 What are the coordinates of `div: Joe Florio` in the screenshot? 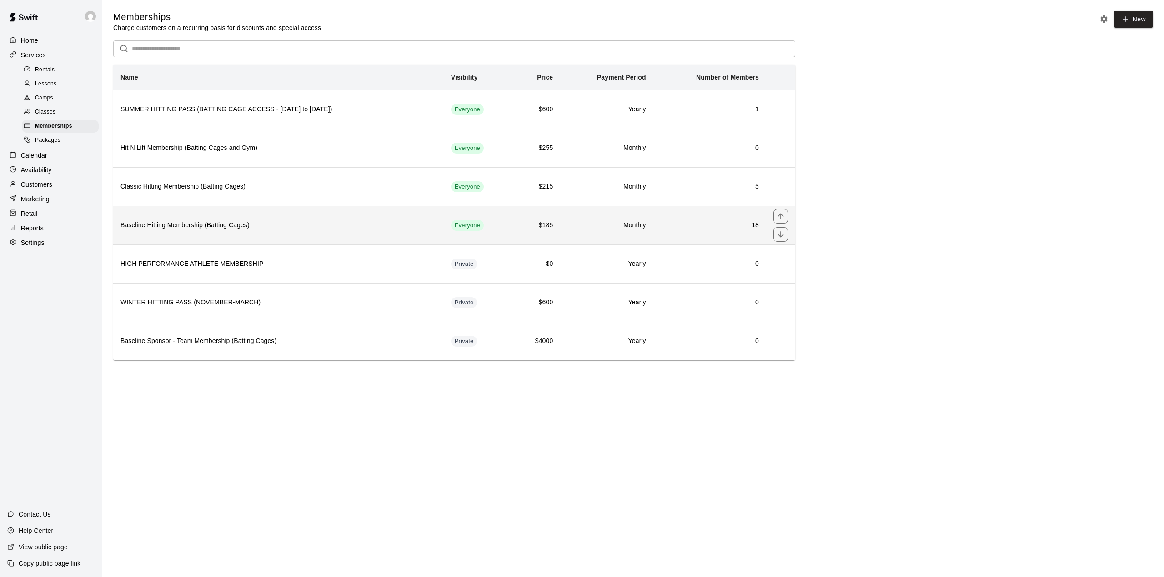 It's located at (93, 16).